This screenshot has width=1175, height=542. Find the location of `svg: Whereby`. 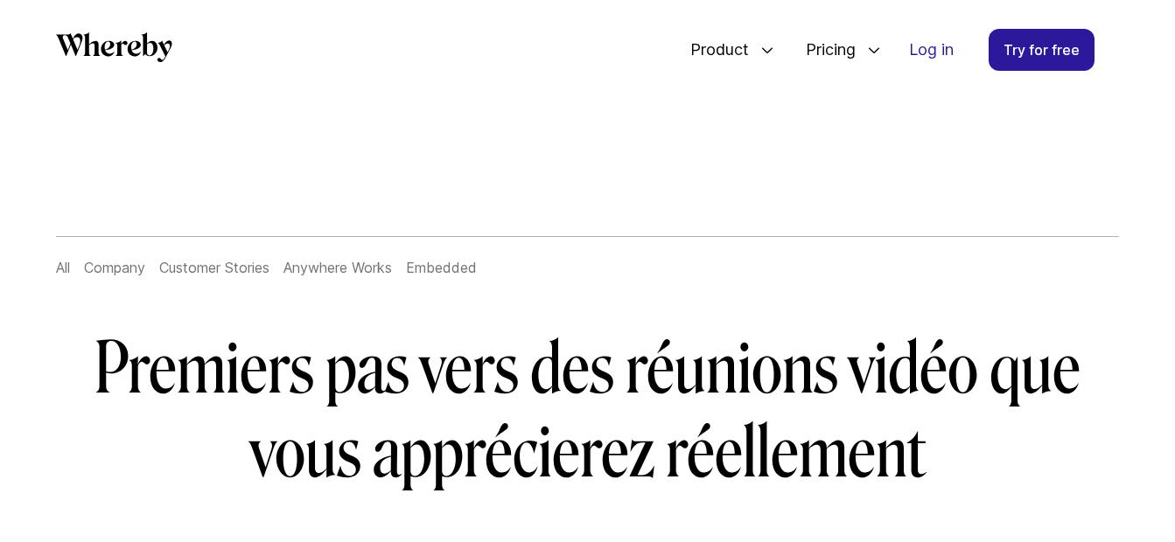

svg: Whereby is located at coordinates (114, 47).